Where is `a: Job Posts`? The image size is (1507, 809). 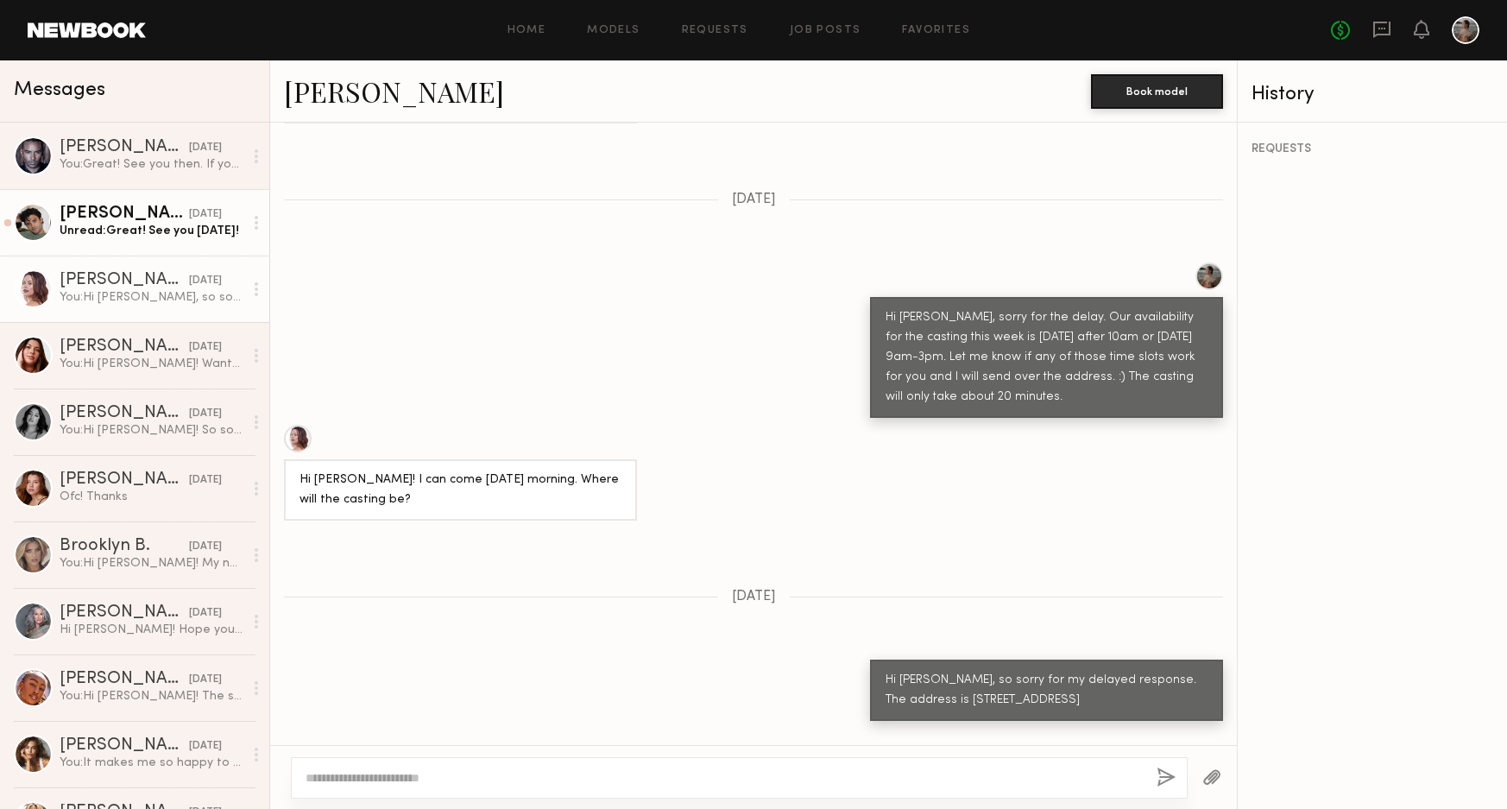
a: Job Posts is located at coordinates (825, 30).